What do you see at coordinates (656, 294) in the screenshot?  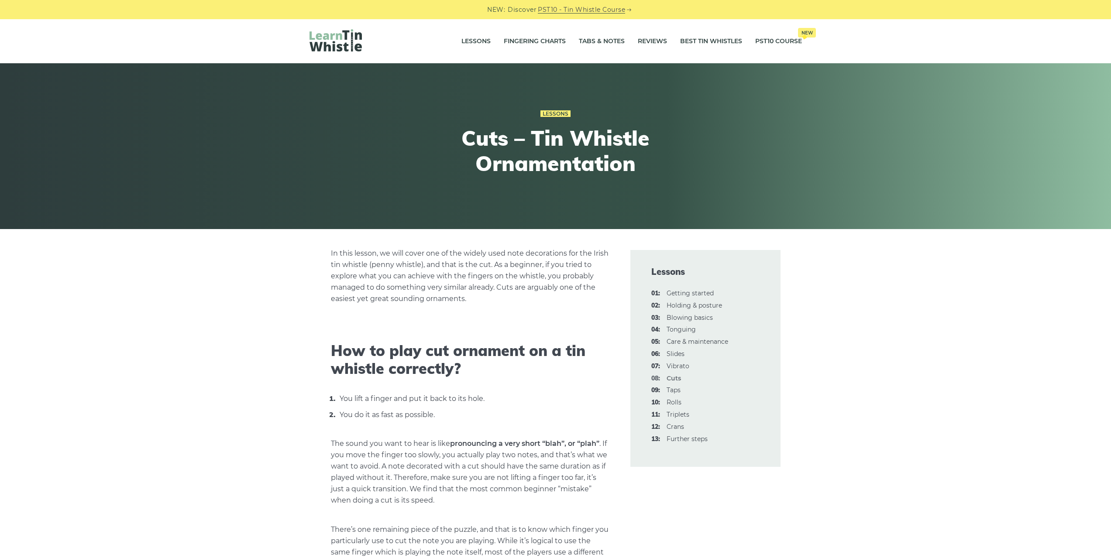 I see `span: 01:` at bounding box center [656, 294].